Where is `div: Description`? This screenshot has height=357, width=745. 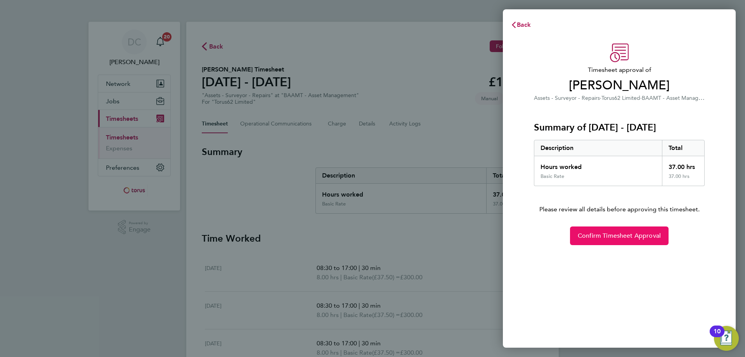 div: Description is located at coordinates (598, 148).